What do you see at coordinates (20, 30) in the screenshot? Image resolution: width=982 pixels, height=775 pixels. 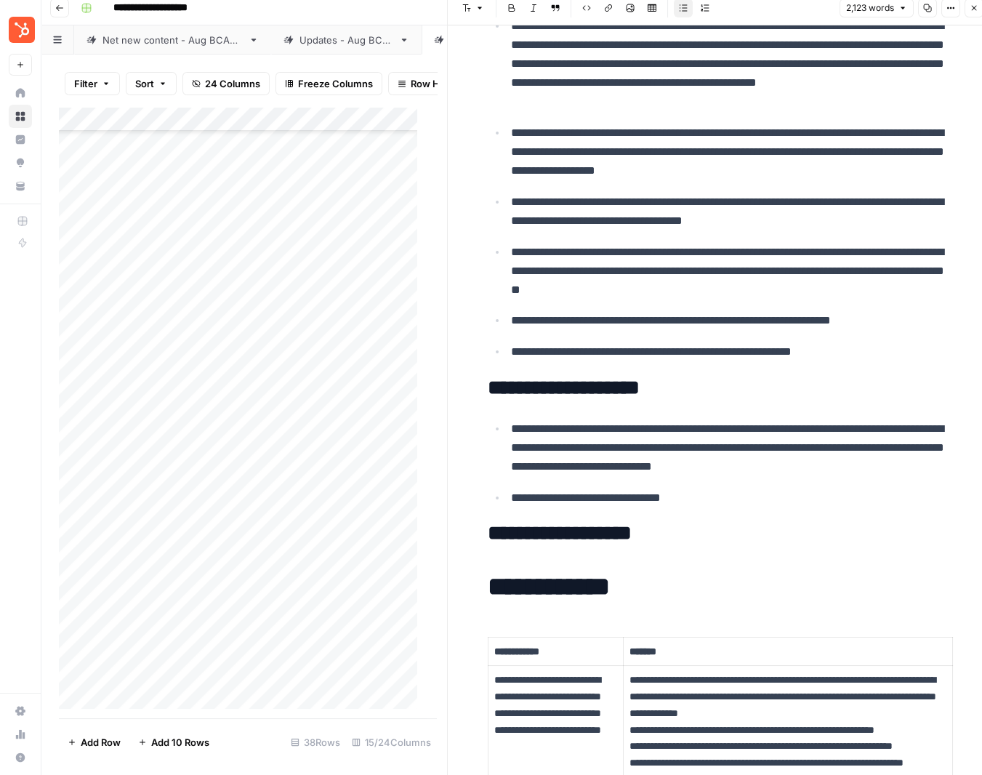 I see `button: Workspace: Blog Content Action Plan` at bounding box center [20, 30].